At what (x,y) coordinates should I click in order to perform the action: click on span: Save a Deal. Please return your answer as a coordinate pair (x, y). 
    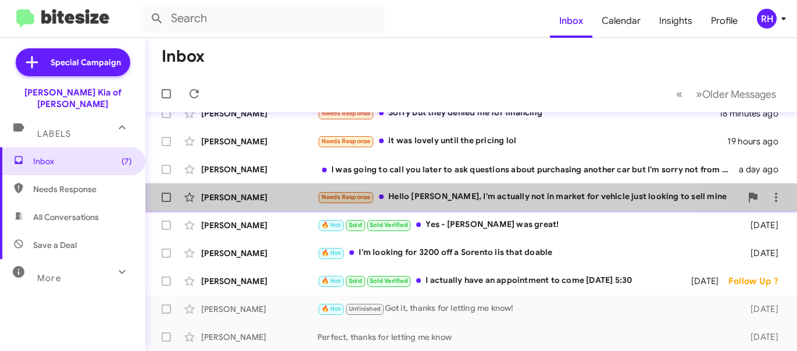
    Looking at the image, I should click on (55, 245).